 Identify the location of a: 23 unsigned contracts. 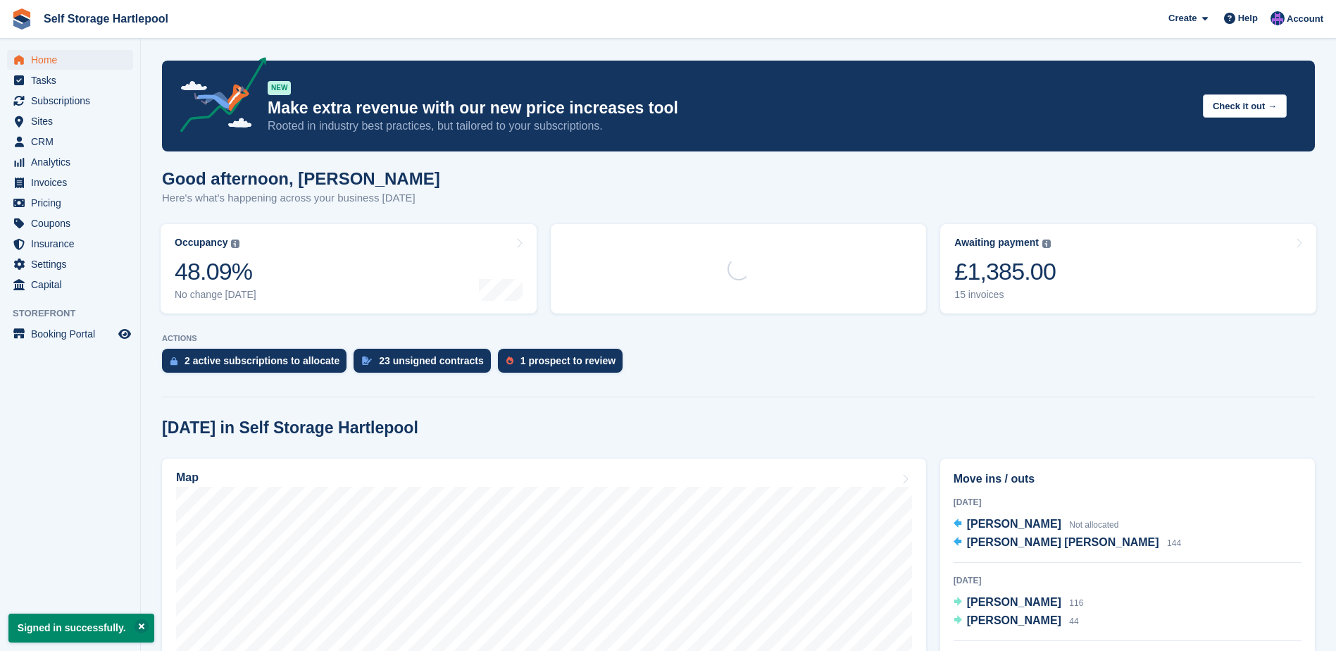
(425, 364).